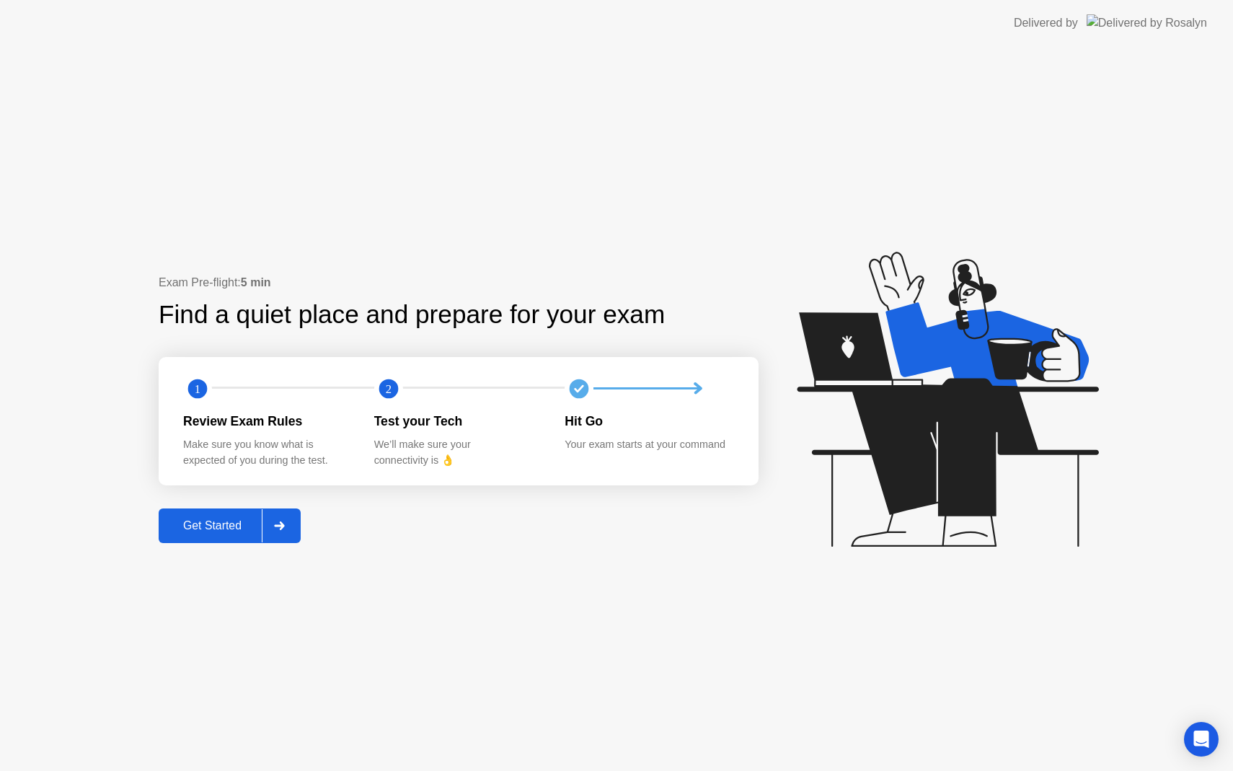 The image size is (1233, 771). What do you see at coordinates (413, 314) in the screenshot?
I see `div: Find a quiet place and prepare for your exam` at bounding box center [413, 314].